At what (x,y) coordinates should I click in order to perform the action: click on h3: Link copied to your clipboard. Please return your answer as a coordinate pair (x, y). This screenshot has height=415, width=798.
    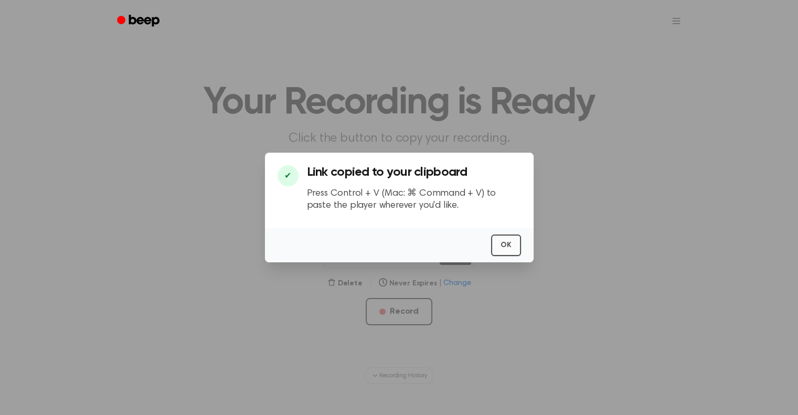
    Looking at the image, I should click on (414, 172).